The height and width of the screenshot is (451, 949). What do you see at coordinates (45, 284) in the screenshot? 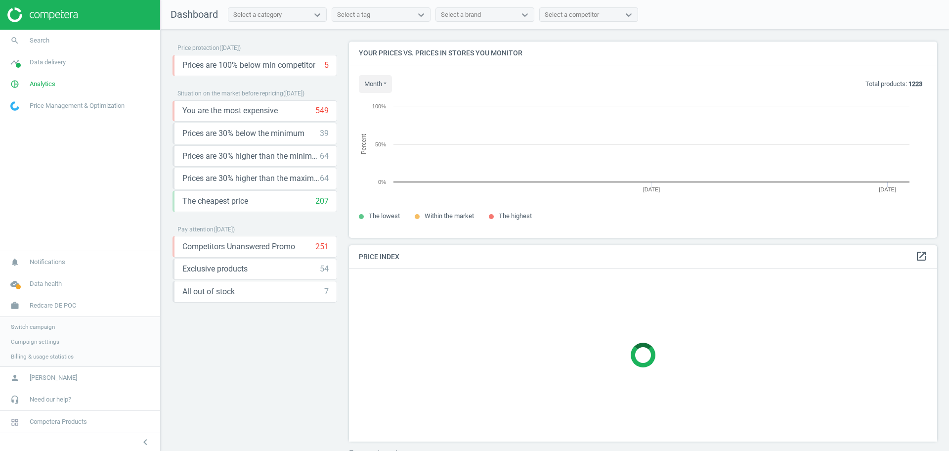
I see `span: Data health` at bounding box center [45, 284].